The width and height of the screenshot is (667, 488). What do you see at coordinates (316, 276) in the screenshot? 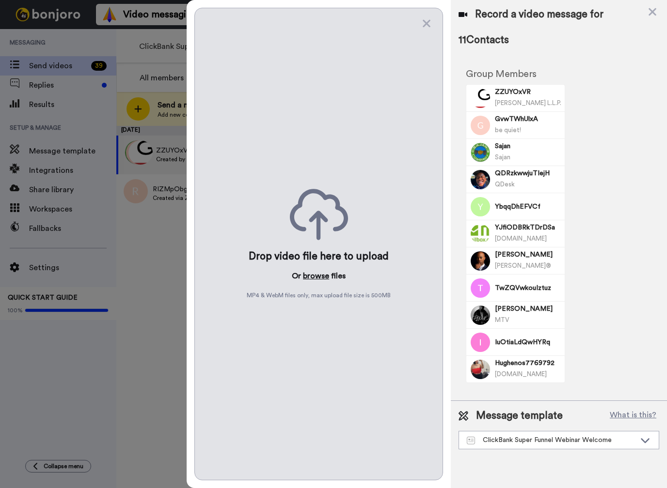
I see `button: browse` at bounding box center [316, 276].